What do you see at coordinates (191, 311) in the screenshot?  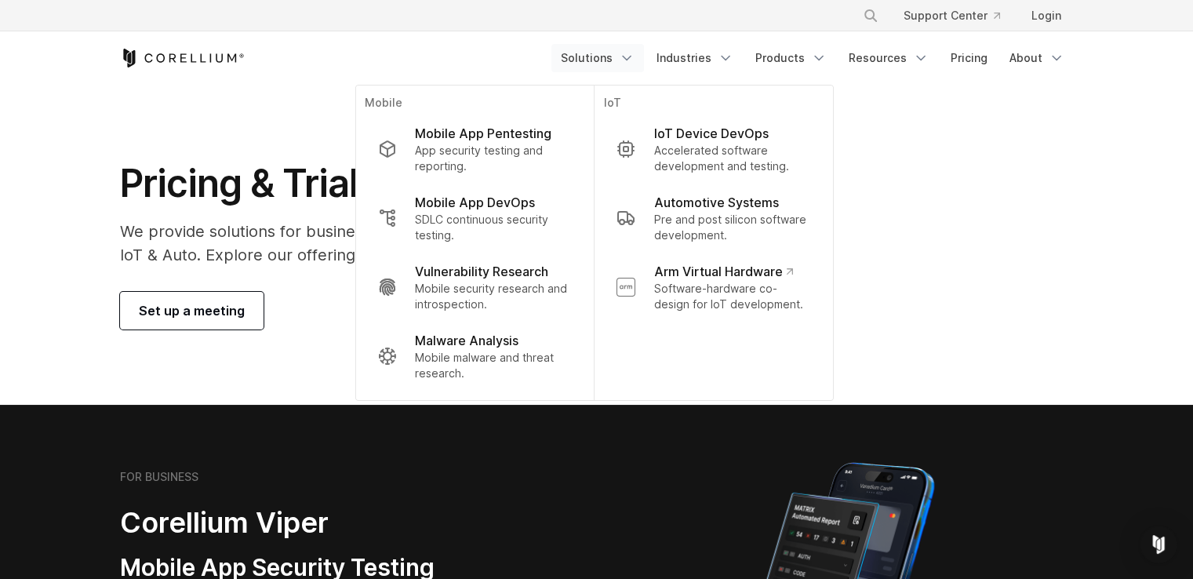 I see `a: Set up a meeting` at bounding box center [191, 311].